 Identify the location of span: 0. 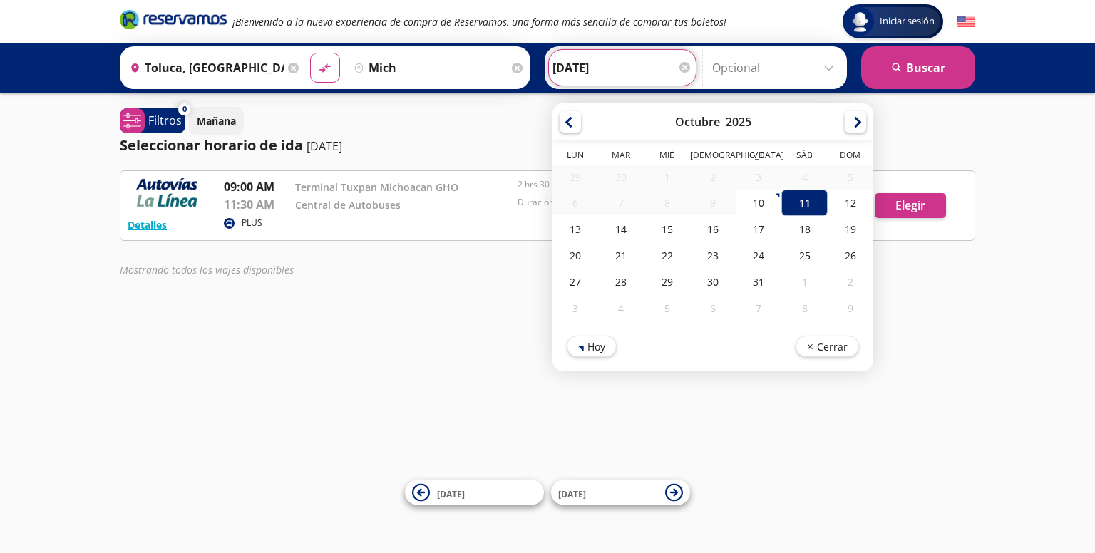
(185, 109).